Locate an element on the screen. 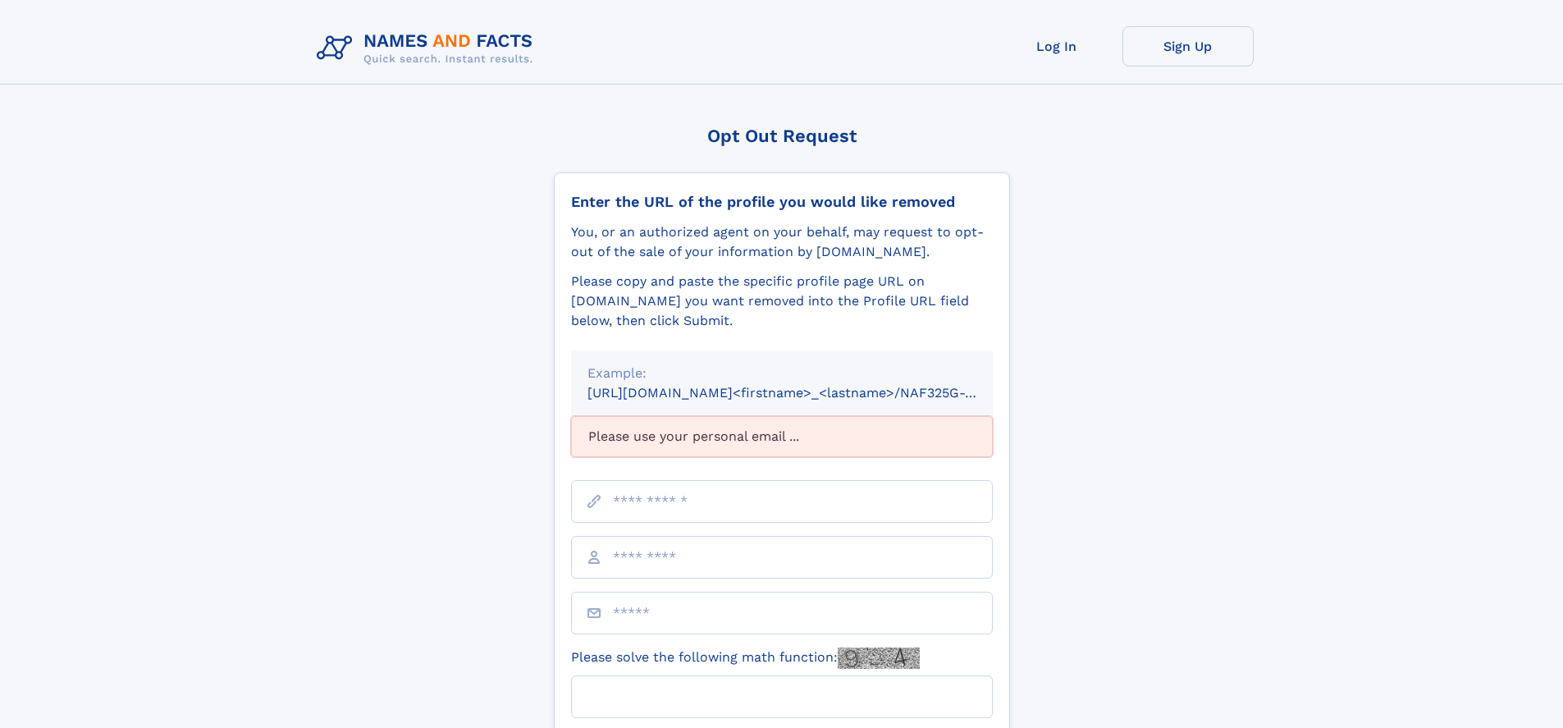  div: Please use your personal email ... is located at coordinates (782, 437).